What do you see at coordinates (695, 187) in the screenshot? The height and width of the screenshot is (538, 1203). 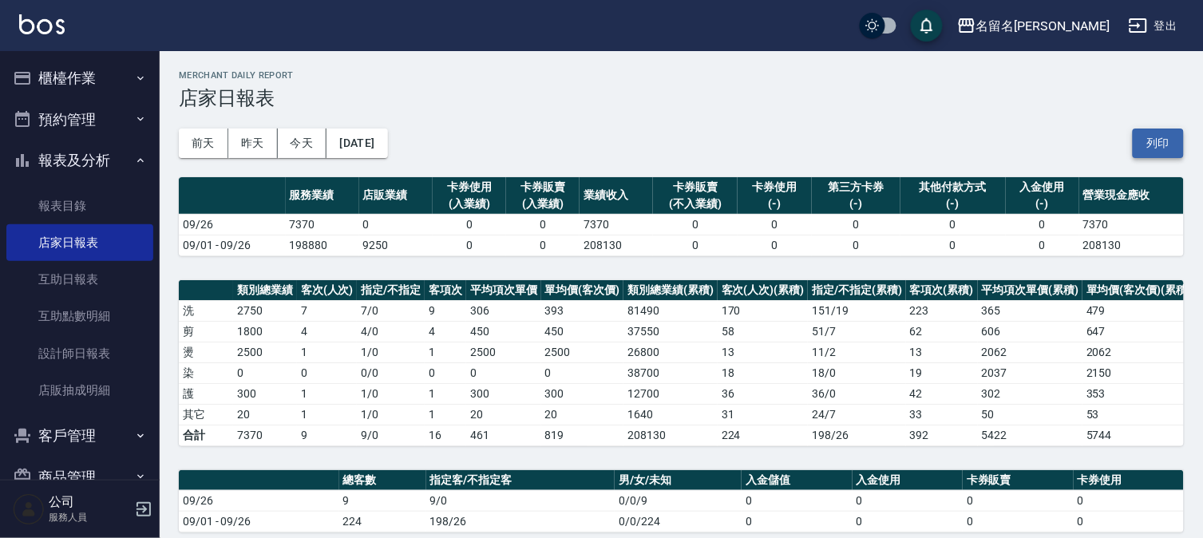 I see `div: 卡券販賣` at bounding box center [695, 187].